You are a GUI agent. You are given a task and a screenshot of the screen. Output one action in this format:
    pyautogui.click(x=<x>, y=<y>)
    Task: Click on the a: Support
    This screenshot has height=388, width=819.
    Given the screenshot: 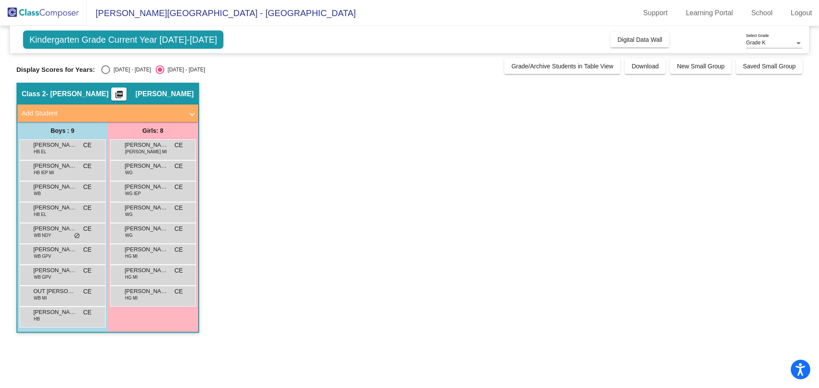 What is the action you would take?
    pyautogui.click(x=656, y=13)
    